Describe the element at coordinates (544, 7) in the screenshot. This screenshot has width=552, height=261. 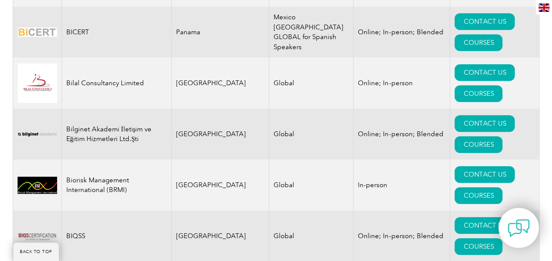
I see `img: en` at that location.